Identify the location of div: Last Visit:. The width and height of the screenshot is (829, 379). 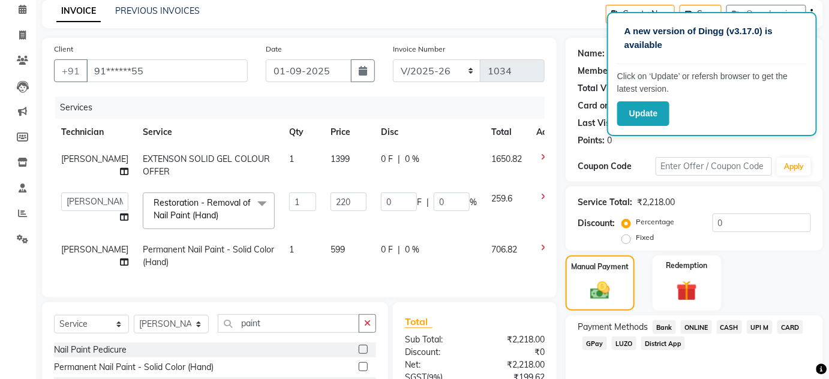
(597, 123).